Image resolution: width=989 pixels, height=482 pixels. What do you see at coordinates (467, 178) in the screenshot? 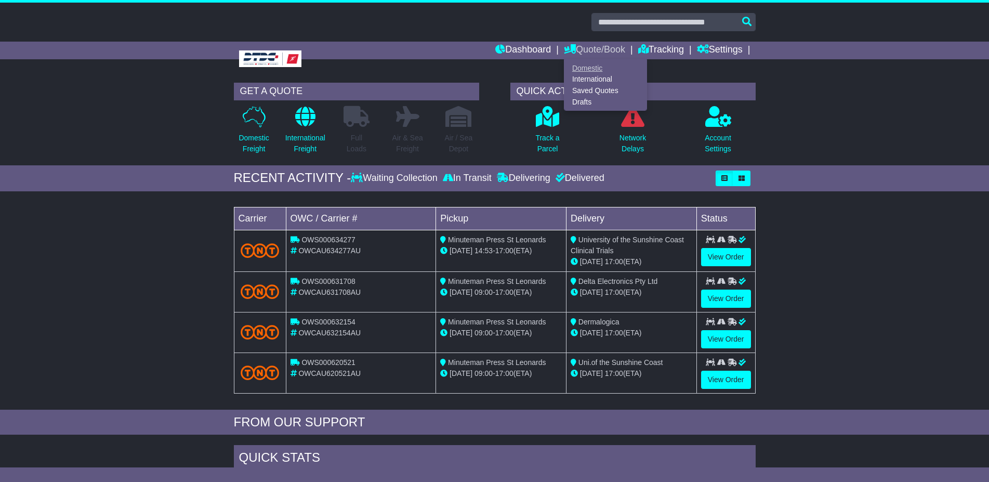
I see `div: In Transit` at bounding box center [467, 178].